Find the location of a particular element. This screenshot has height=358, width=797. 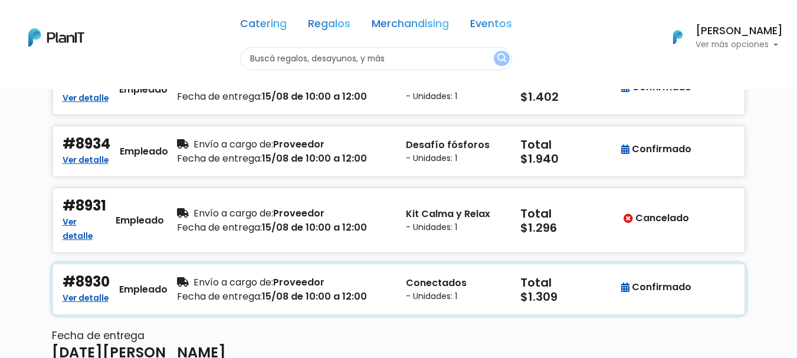

img: search_button-432b6d5273f82d61273b3651a40e1bd1b912527efae98b1b7a1b2c0702e16a8d.svg is located at coordinates (502, 58).